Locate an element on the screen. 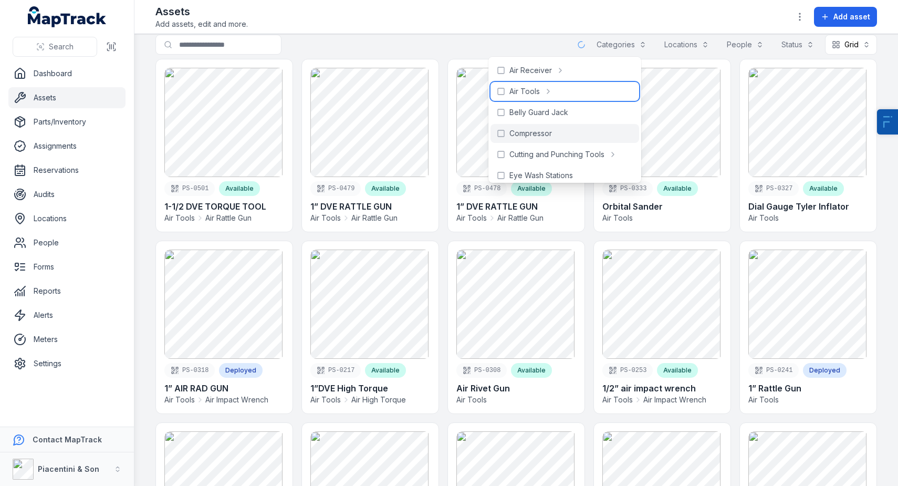 This screenshot has width=898, height=486. span: Search is located at coordinates (61, 47).